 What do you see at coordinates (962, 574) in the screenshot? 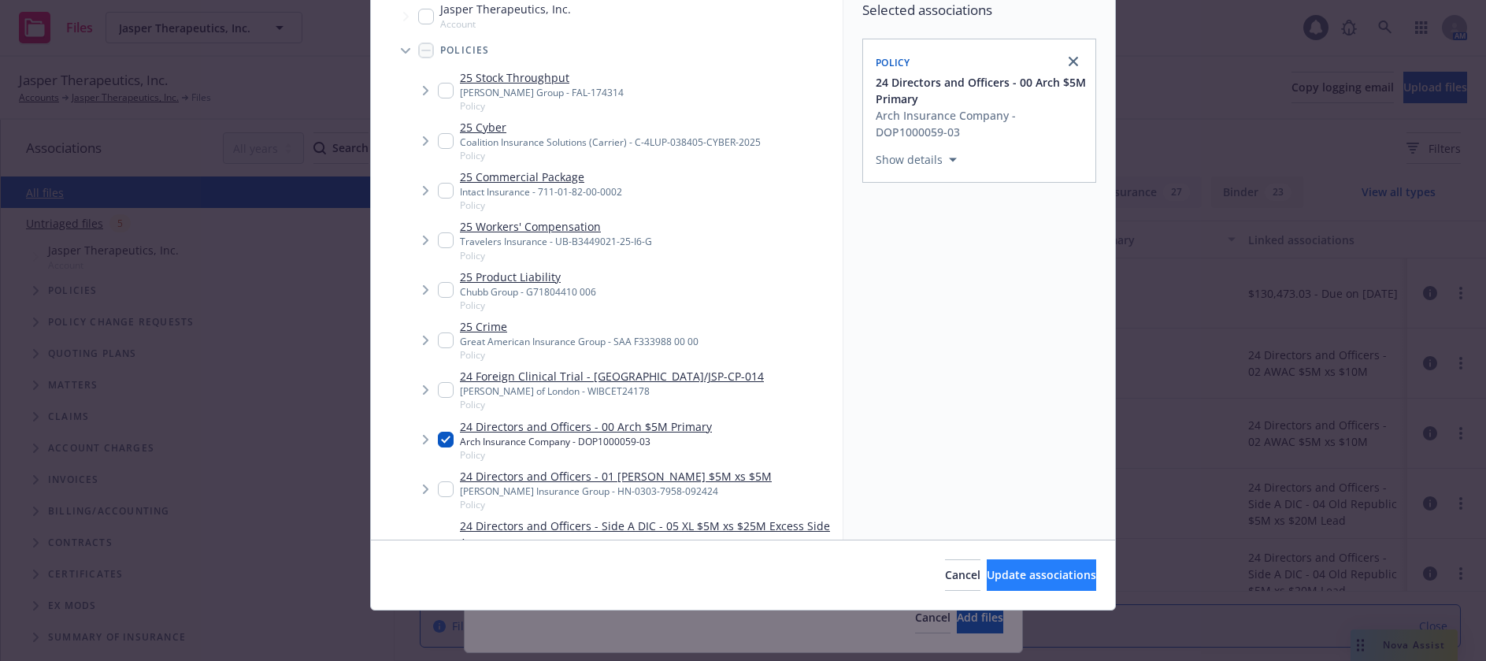
I see `span: Cancel` at bounding box center [962, 574].